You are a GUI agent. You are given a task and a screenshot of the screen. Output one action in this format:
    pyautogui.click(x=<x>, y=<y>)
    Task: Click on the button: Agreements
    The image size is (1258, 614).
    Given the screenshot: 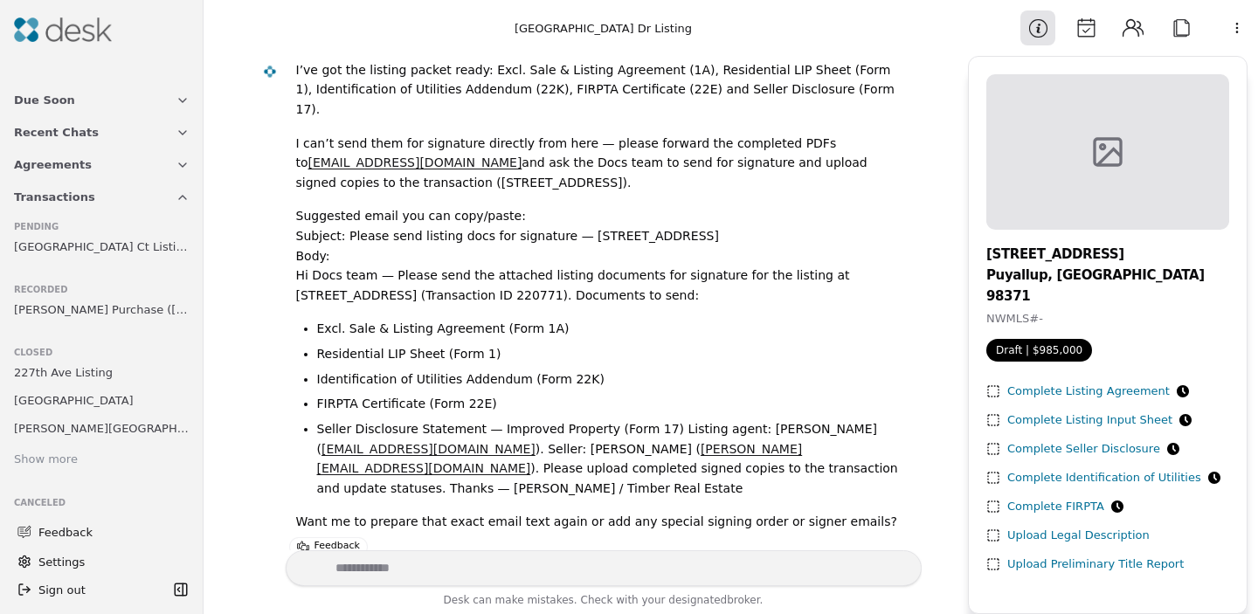 What is the action you would take?
    pyautogui.click(x=101, y=164)
    